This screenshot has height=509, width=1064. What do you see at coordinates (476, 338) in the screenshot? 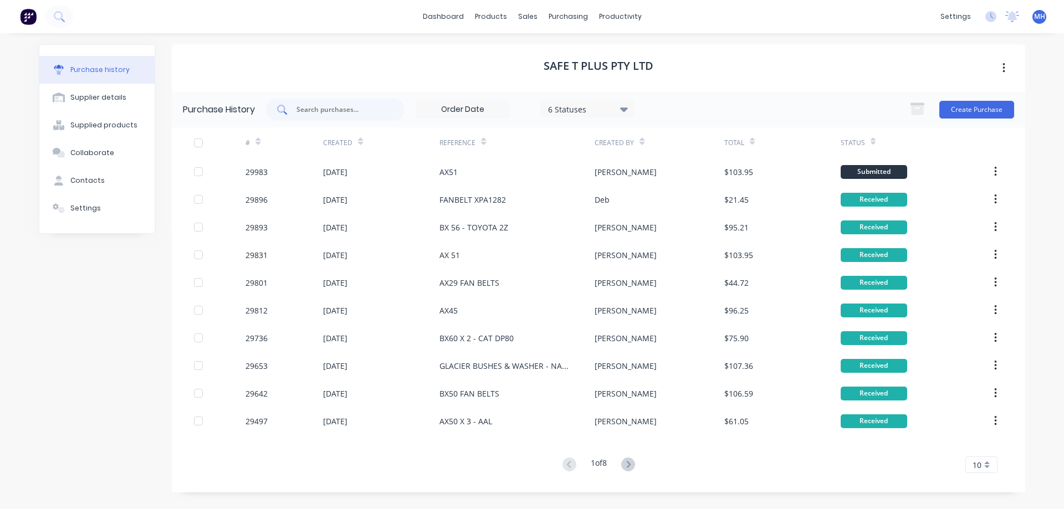
I see `div: BX60 X 2 - CAT DP80` at bounding box center [476, 338].